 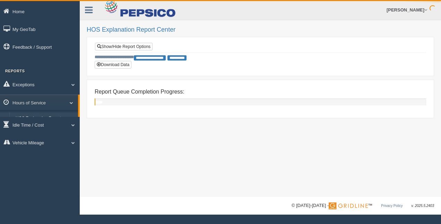 What do you see at coordinates (124, 47) in the screenshot?
I see `a: Show/Hide Report Options` at bounding box center [124, 47].